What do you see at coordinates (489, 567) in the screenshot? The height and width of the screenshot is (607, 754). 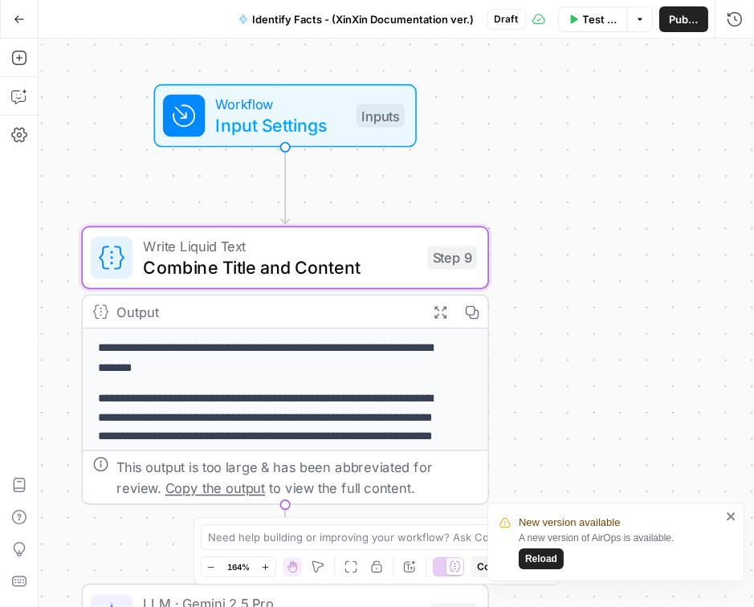 I see `button: Copy` at bounding box center [489, 567].